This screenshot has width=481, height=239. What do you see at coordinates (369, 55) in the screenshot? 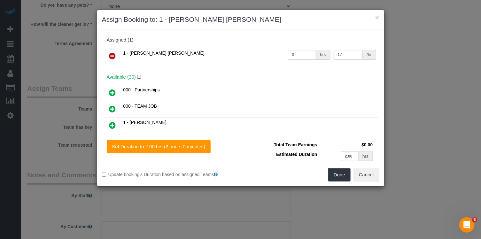
I see `div: /hr` at bounding box center [369, 55].